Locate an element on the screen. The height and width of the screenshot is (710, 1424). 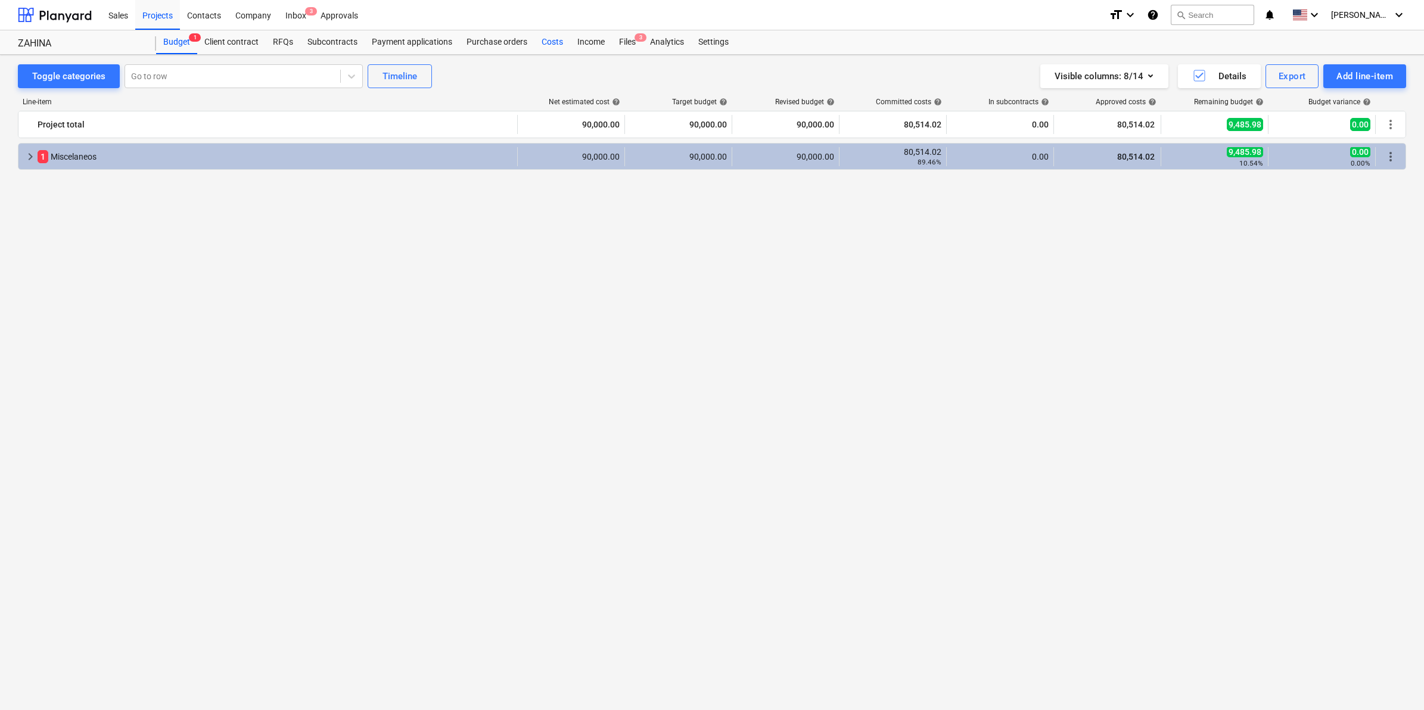
button: Export is located at coordinates (1292, 76).